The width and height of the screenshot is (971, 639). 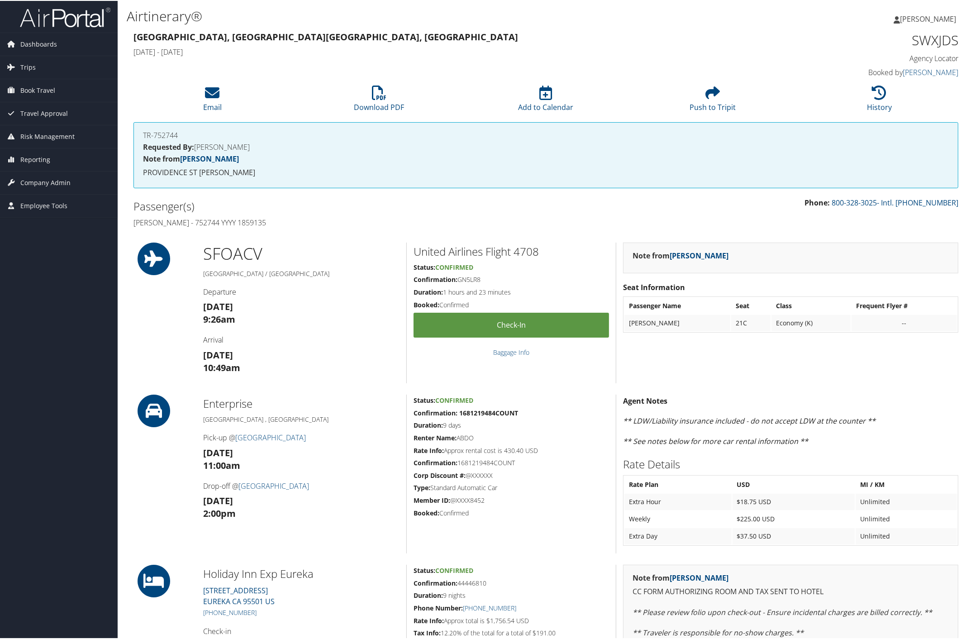 What do you see at coordinates (751, 305) in the screenshot?
I see `th: Seat` at bounding box center [751, 305].